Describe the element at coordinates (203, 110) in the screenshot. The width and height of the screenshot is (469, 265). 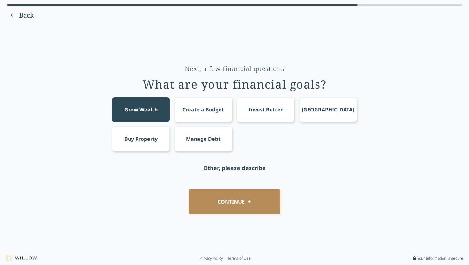
I see `div: Create a Budget` at that location.